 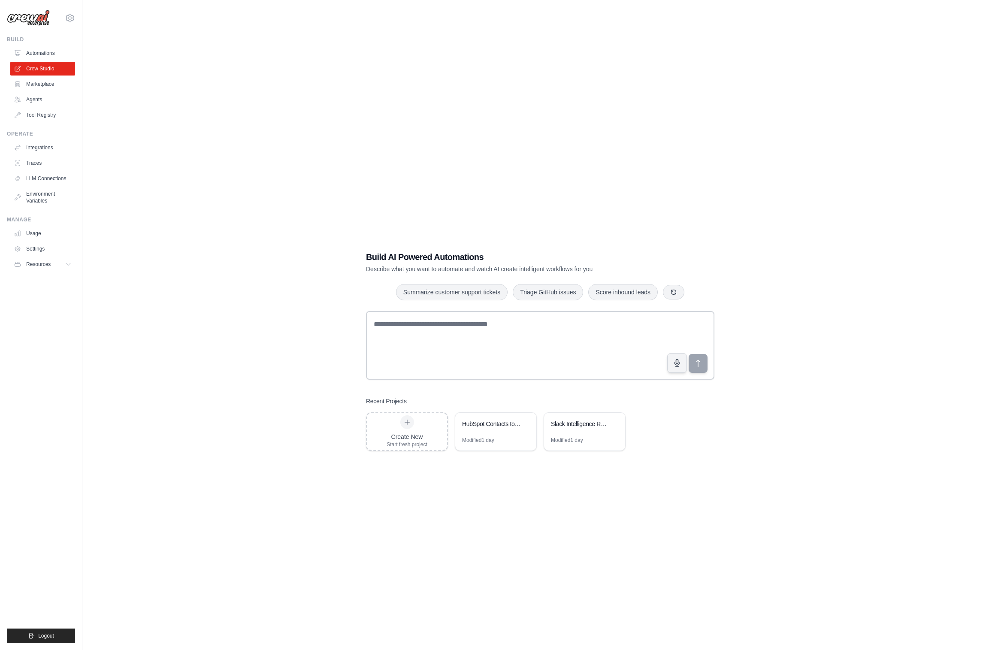 I want to click on button: Get new suggestions, so click(x=673, y=292).